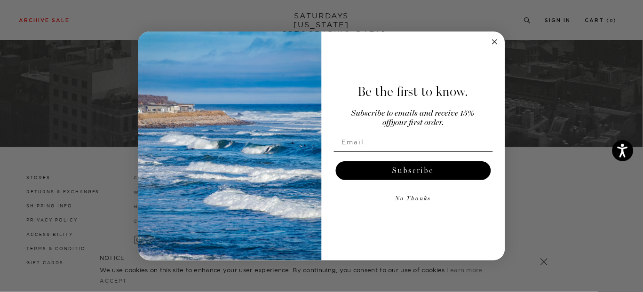 This screenshot has height=292, width=643. Describe the element at coordinates (413, 199) in the screenshot. I see `button: No Thanks` at that location.